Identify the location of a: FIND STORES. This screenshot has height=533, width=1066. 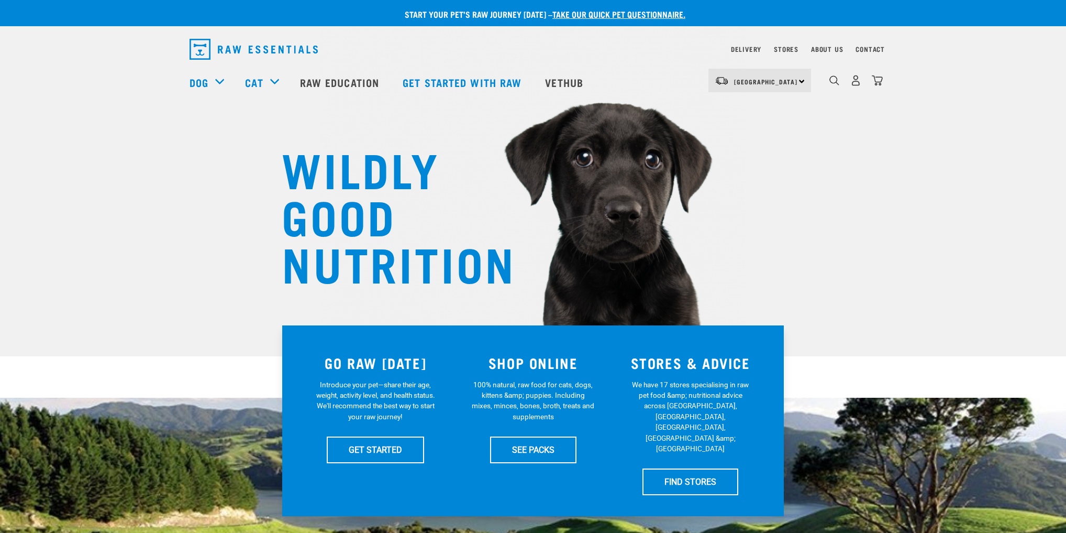
(690, 481).